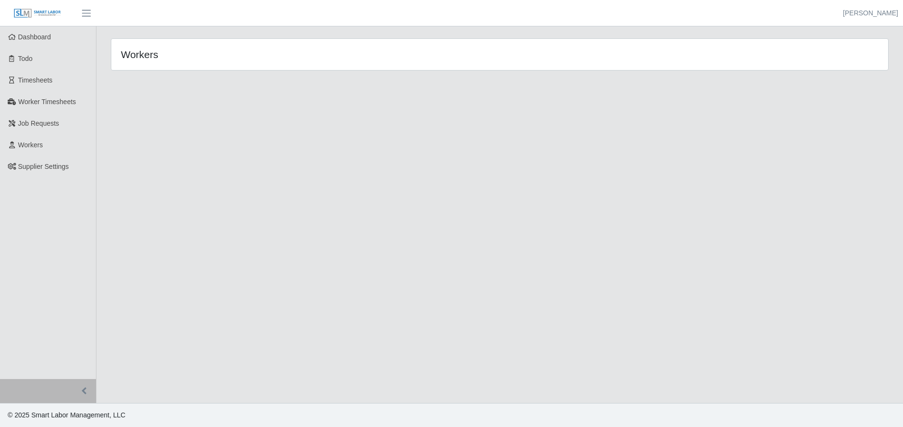 This screenshot has height=427, width=903. I want to click on span: Dashboard, so click(35, 37).